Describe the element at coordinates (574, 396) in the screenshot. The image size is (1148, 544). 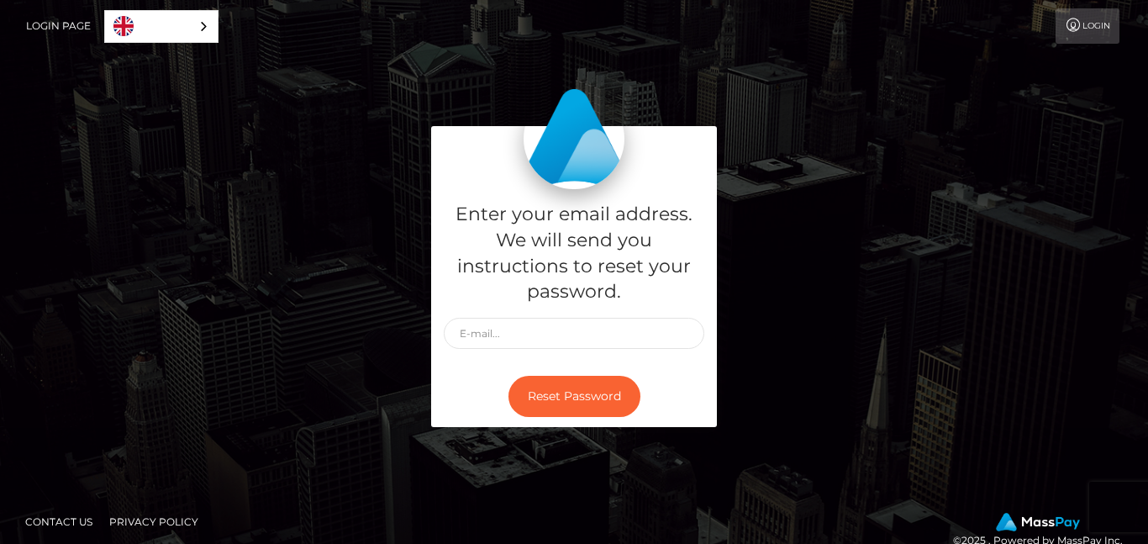
I see `button: Reset Password` at that location.